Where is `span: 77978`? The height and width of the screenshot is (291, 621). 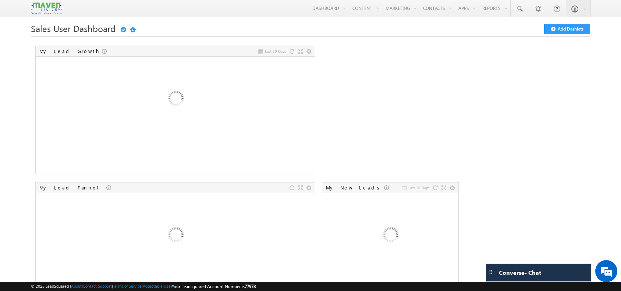 span: 77978 is located at coordinates (250, 286).